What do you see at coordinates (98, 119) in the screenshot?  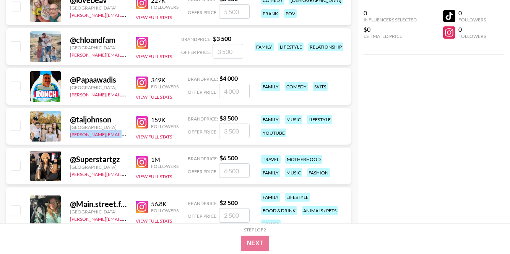 I see `div: @ taljohnson` at bounding box center [98, 119].